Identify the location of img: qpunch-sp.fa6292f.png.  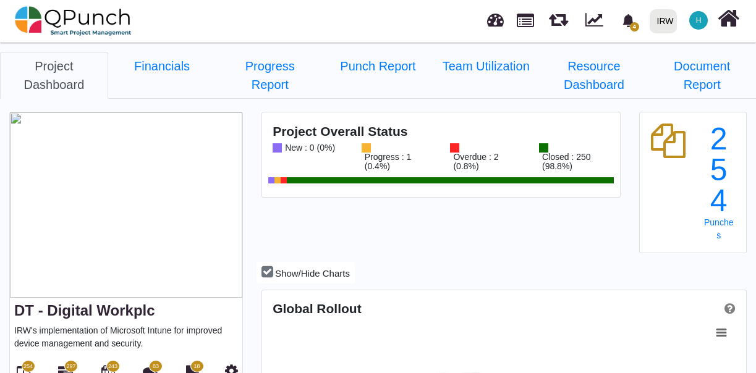
(73, 21).